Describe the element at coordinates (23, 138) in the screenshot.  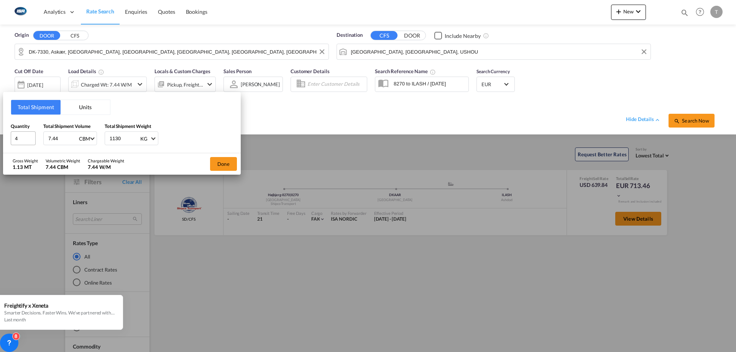
I see `input: Qty` at that location.